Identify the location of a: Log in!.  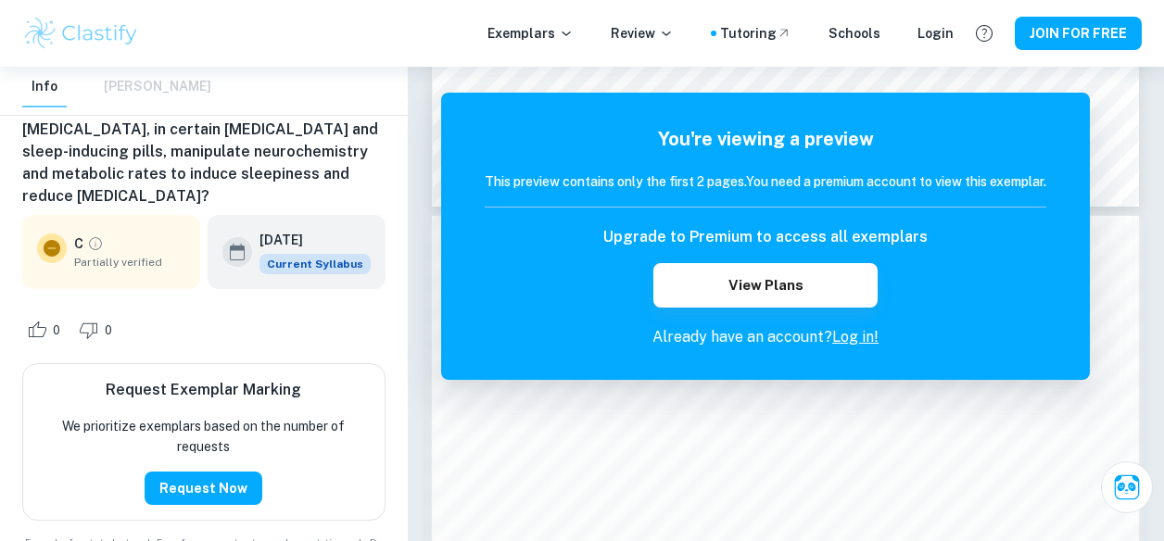
(855, 336).